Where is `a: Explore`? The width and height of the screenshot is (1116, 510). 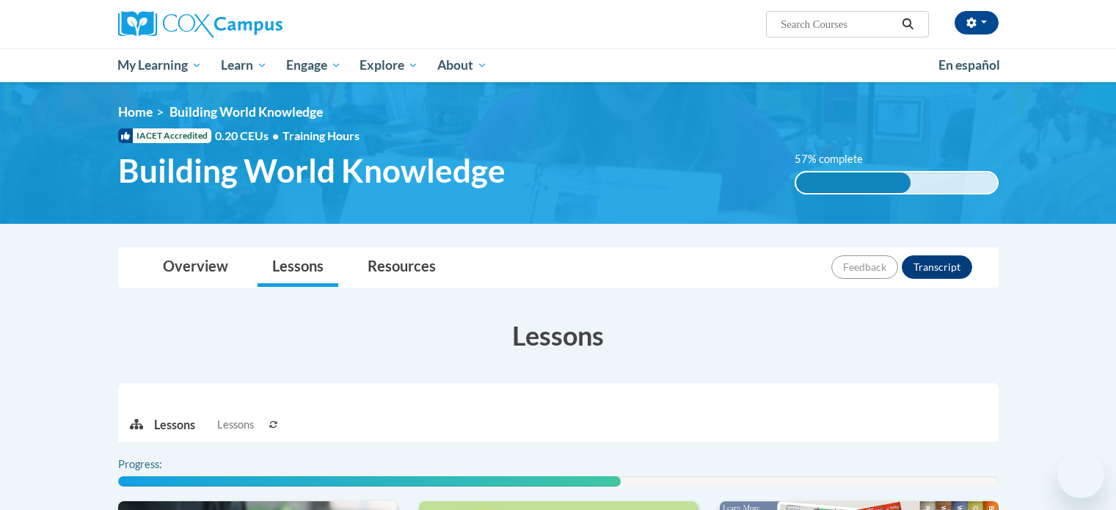
a: Explore is located at coordinates (389, 65).